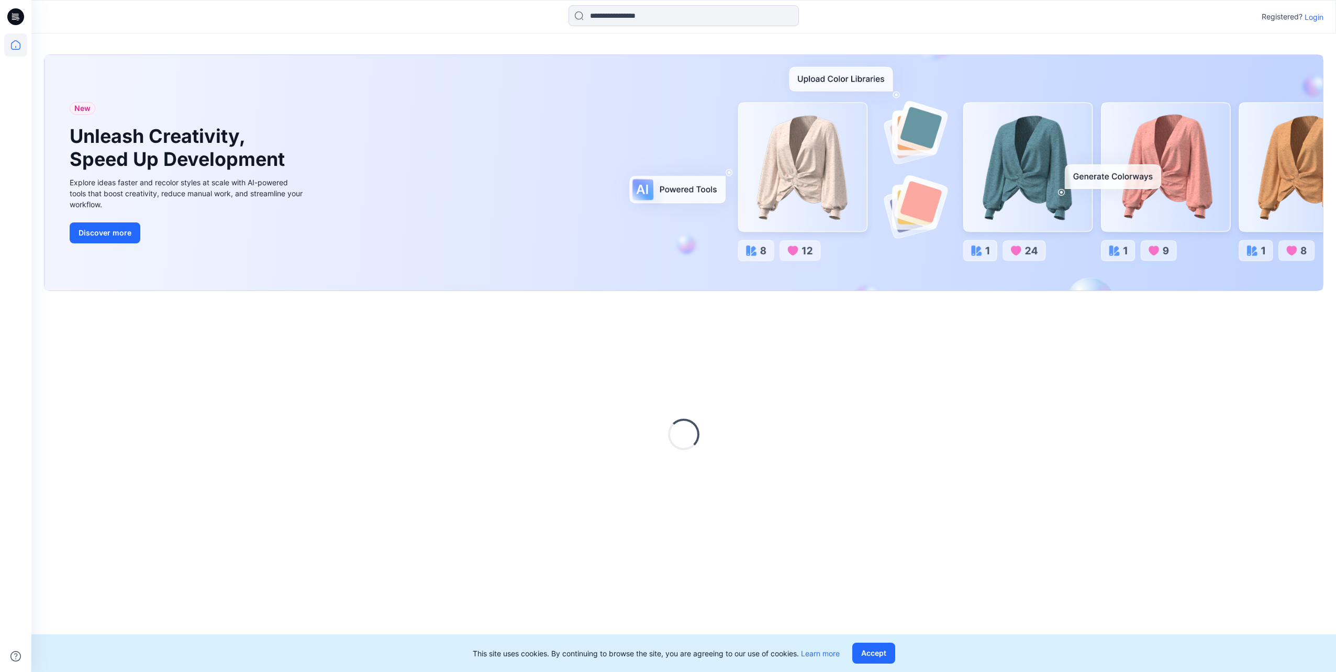  What do you see at coordinates (105, 233) in the screenshot?
I see `button: Discover more` at bounding box center [105, 233].